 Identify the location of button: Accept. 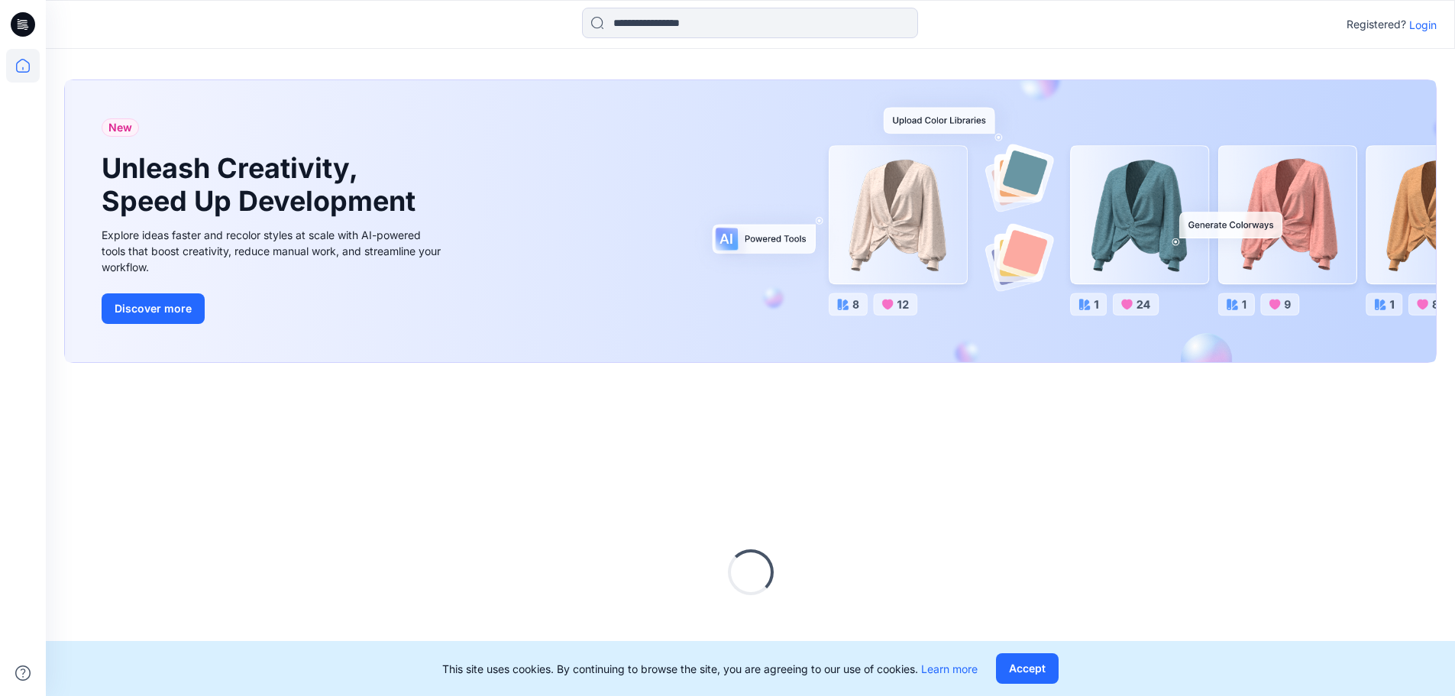
(1027, 668).